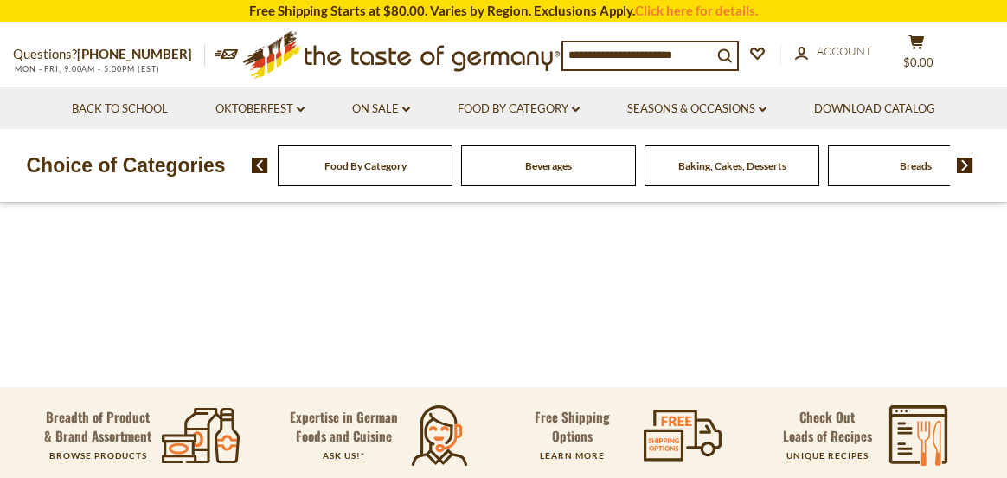 The image size is (1007, 478). Describe the element at coordinates (260, 165) in the screenshot. I see `img: previous arrow` at that location.